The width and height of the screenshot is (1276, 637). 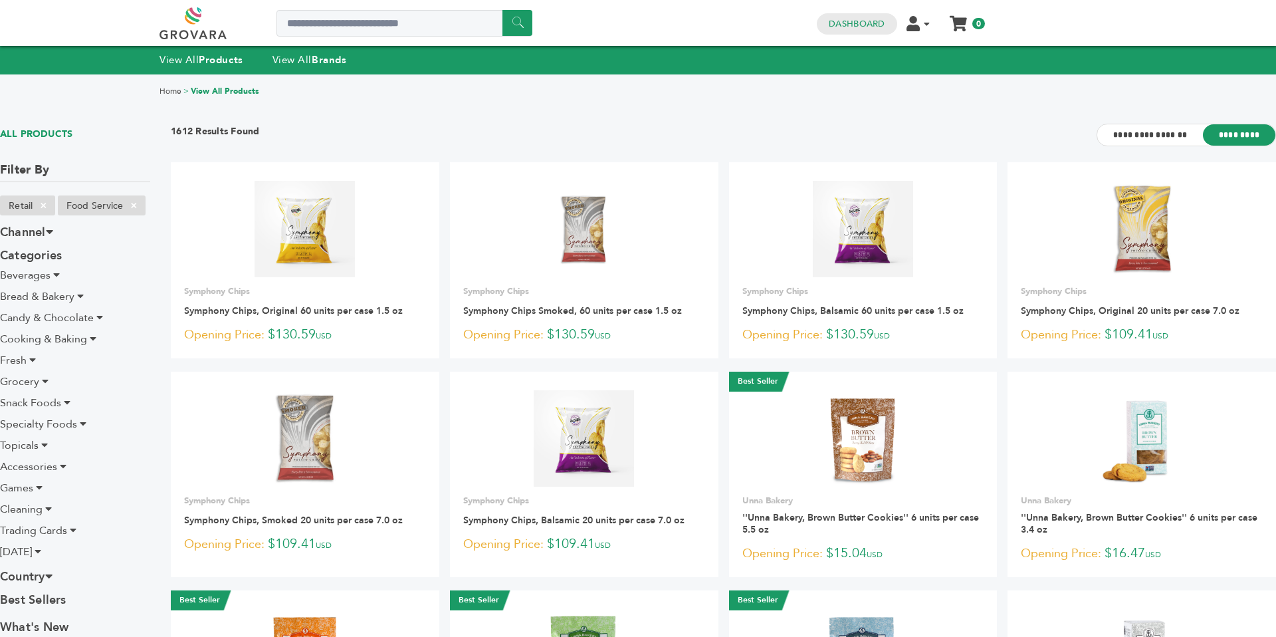 What do you see at coordinates (1142, 229) in the screenshot?
I see `img: Symphony Chips, Original 20 units per case 7.0 oz` at bounding box center [1142, 229].